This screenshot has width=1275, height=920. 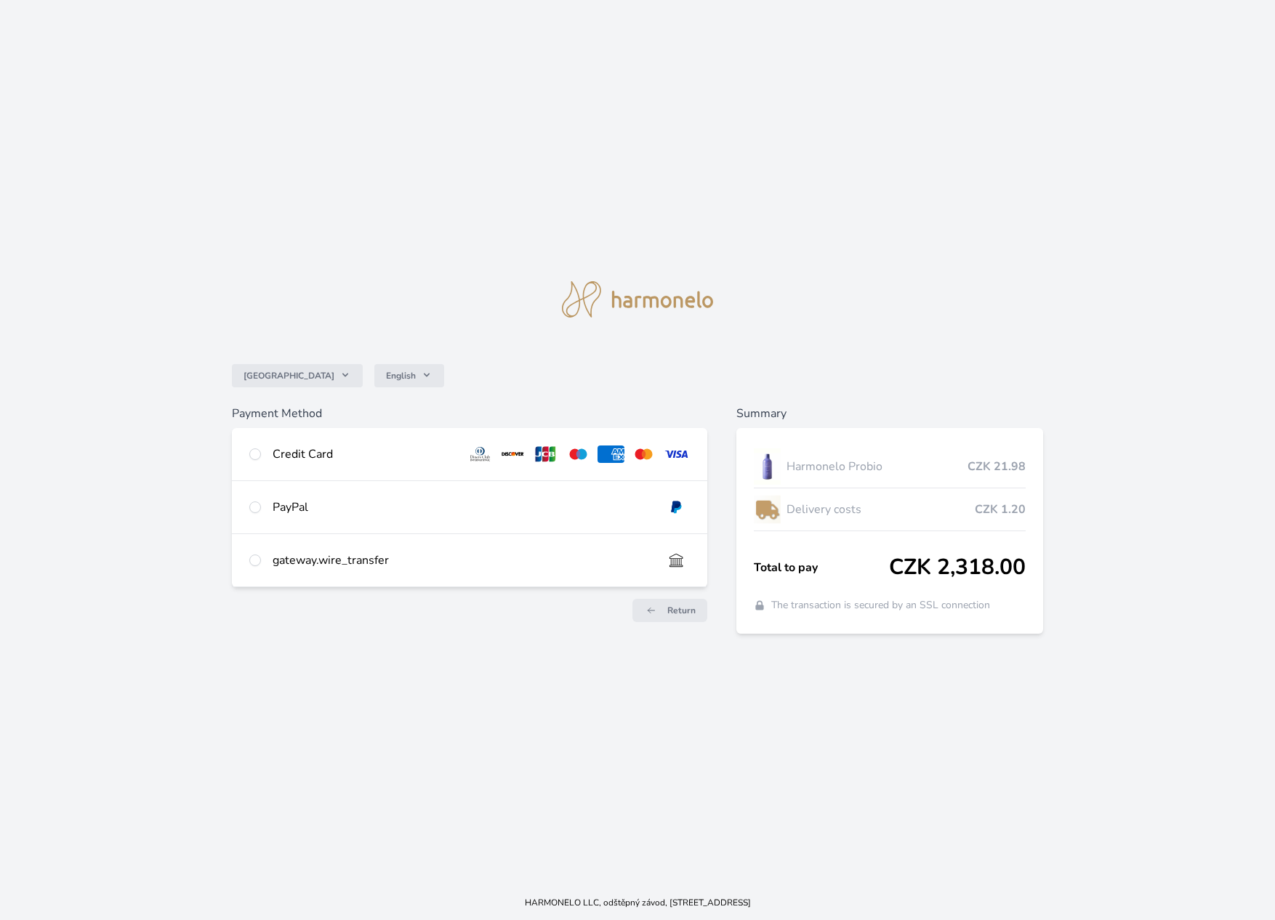 What do you see at coordinates (822, 568) in the screenshot?
I see `span: Total to pay` at bounding box center [822, 568].